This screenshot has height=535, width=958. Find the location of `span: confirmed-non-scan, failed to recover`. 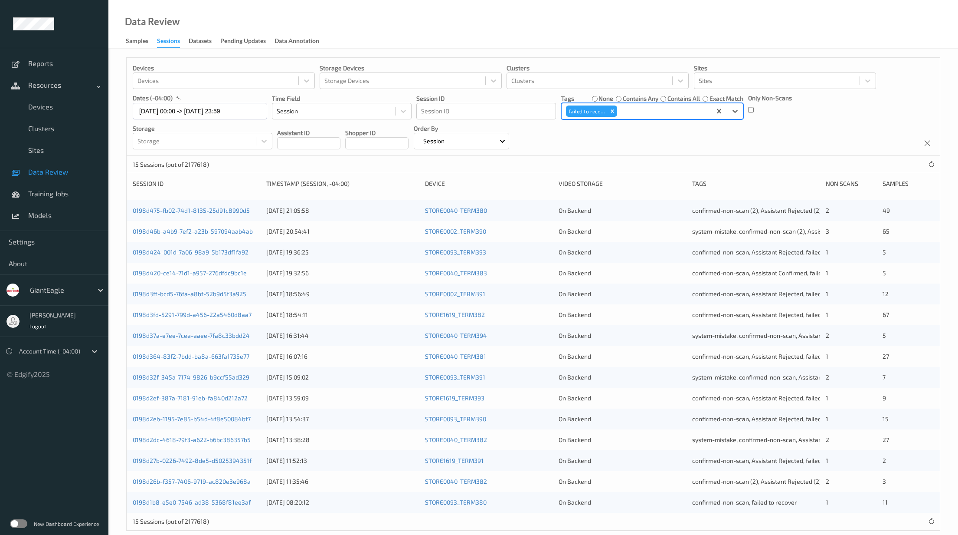

span: confirmed-non-scan, failed to recover is located at coordinates (745, 502).